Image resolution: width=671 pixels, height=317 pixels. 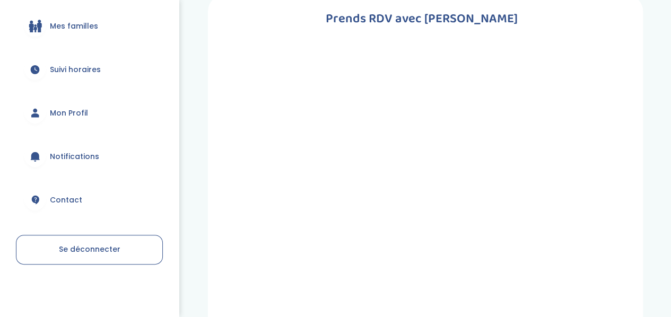 I want to click on a: Contact, so click(x=89, y=200).